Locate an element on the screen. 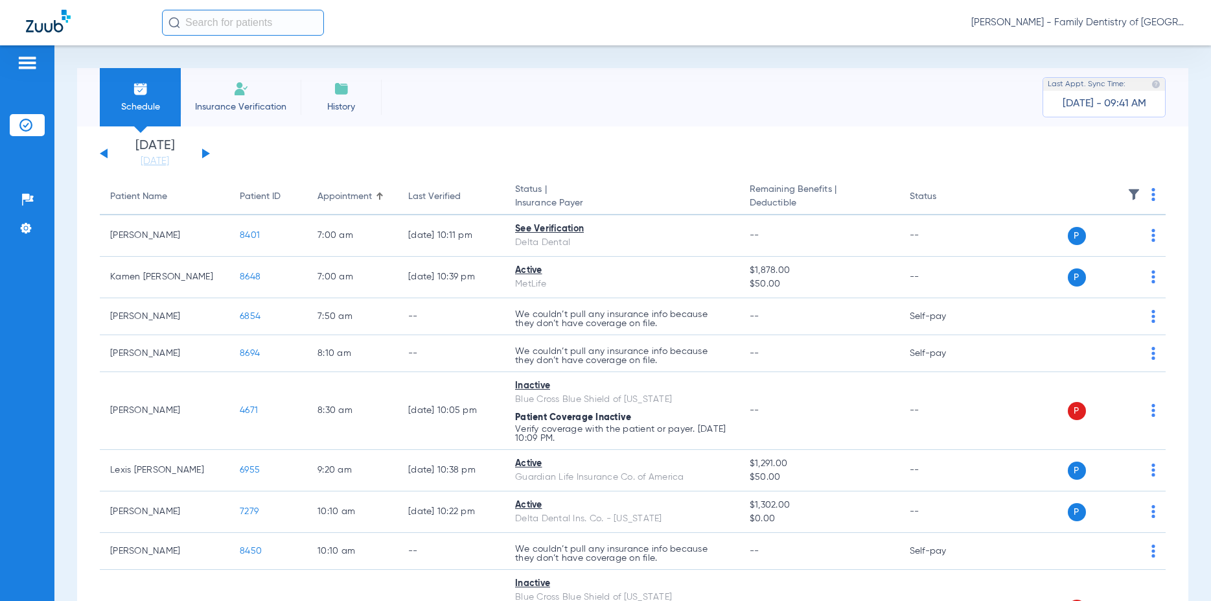  div: See Verification is located at coordinates (622, 229).